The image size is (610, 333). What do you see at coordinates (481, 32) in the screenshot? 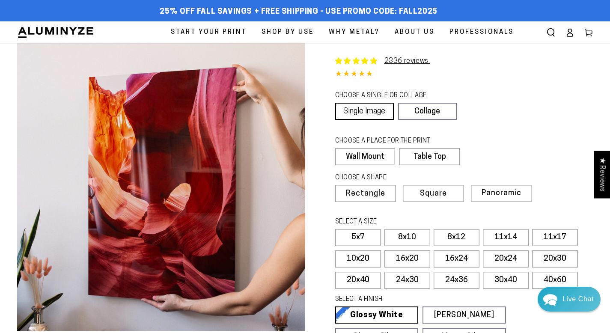
I see `a: Professionals` at bounding box center [481, 32].